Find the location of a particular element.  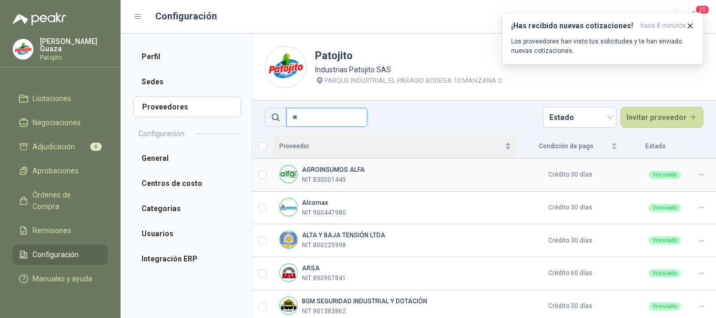

li: Integración ERP is located at coordinates (187, 259).